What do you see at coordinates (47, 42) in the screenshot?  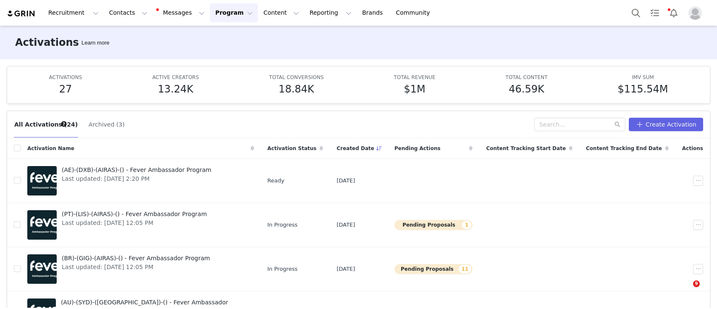 I see `h3: Activations` at bounding box center [47, 42].